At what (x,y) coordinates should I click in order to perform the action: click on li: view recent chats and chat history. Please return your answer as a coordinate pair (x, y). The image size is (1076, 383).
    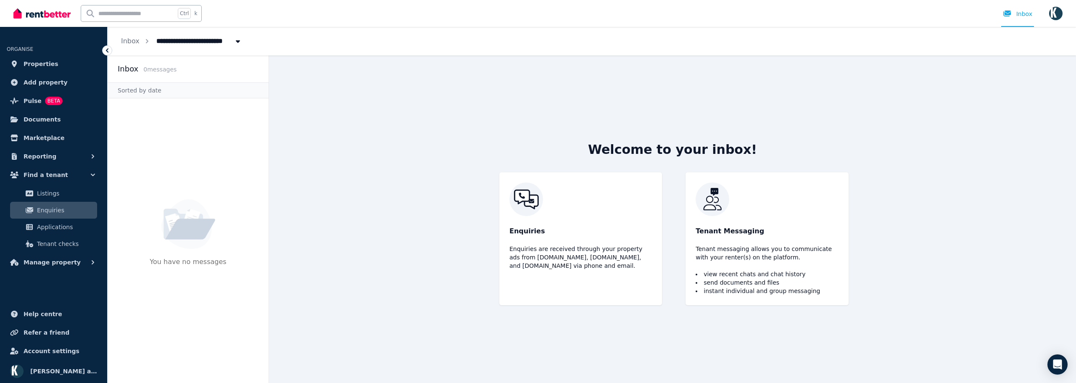
    Looking at the image, I should click on (767, 274).